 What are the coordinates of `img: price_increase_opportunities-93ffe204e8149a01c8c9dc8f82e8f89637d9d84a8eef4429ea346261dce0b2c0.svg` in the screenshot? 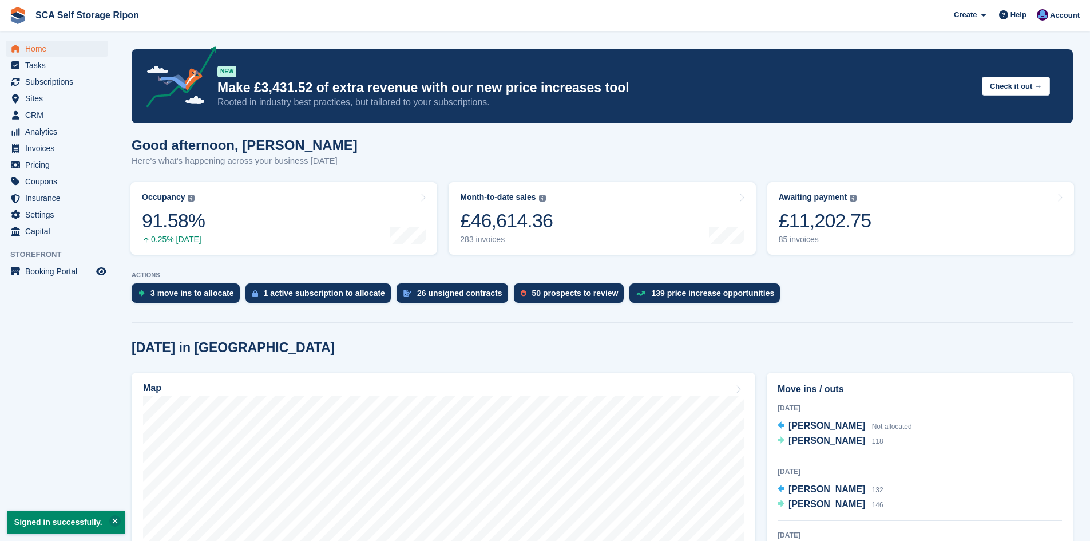 It's located at (641, 293).